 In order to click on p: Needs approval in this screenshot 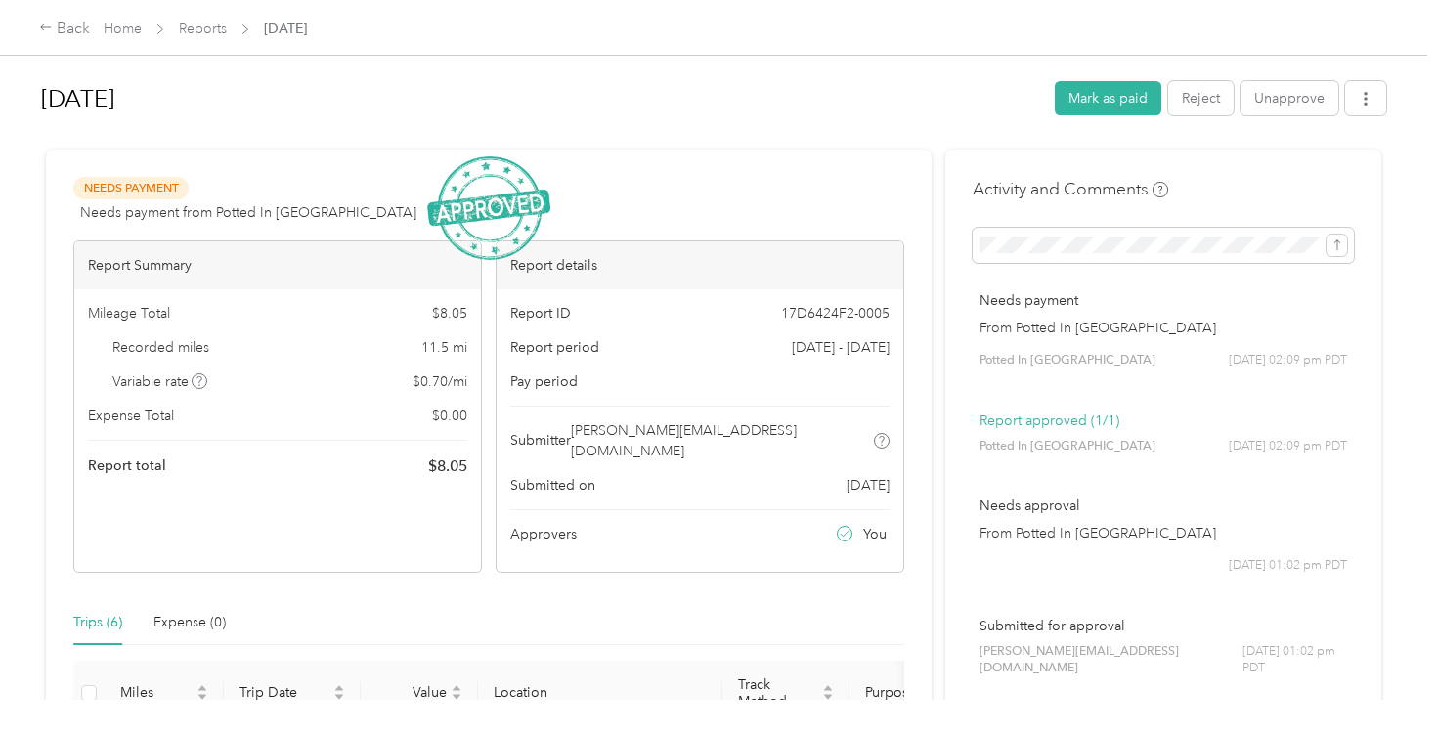, I will do `click(1163, 505)`.